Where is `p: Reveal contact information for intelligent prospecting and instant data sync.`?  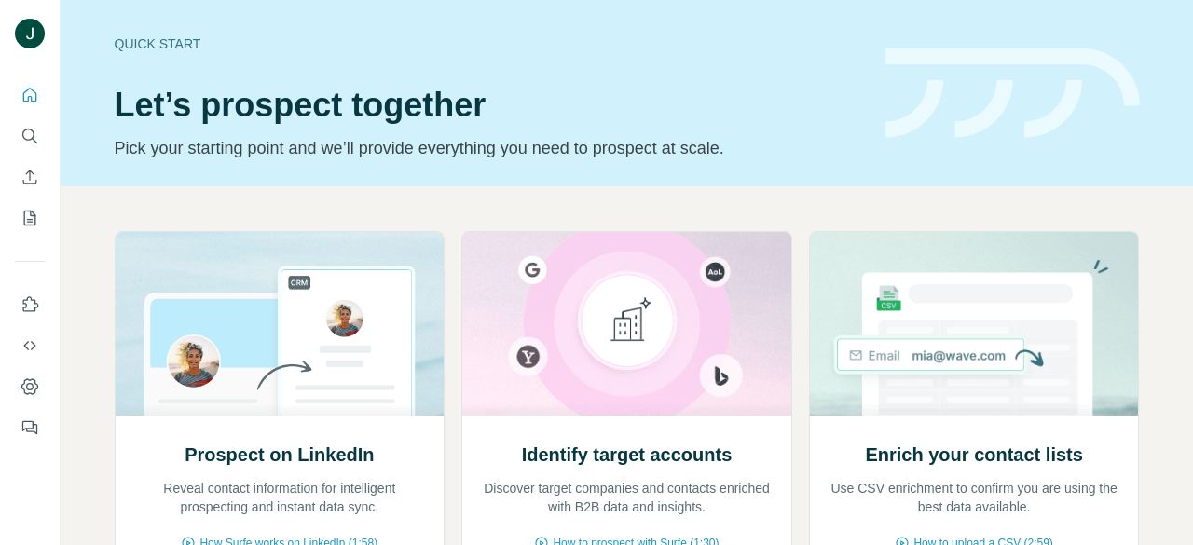 p: Reveal contact information for intelligent prospecting and instant data sync. is located at coordinates (280, 498).